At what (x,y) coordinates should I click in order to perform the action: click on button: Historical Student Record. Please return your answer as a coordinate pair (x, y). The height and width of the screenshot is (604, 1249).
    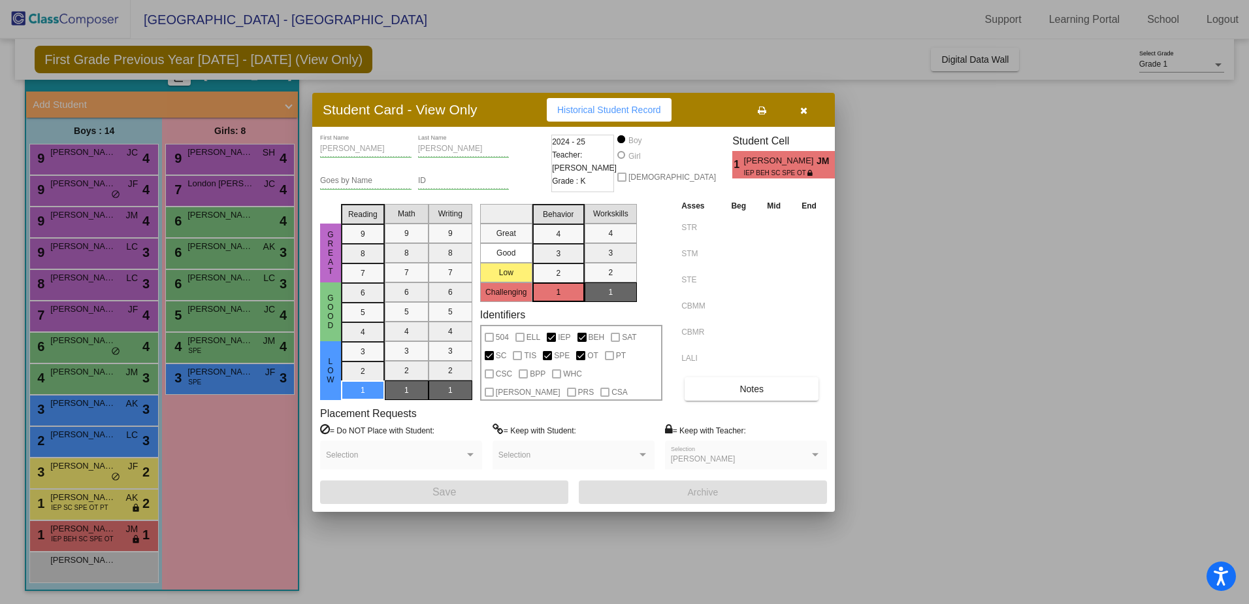
    Looking at the image, I should click on (609, 110).